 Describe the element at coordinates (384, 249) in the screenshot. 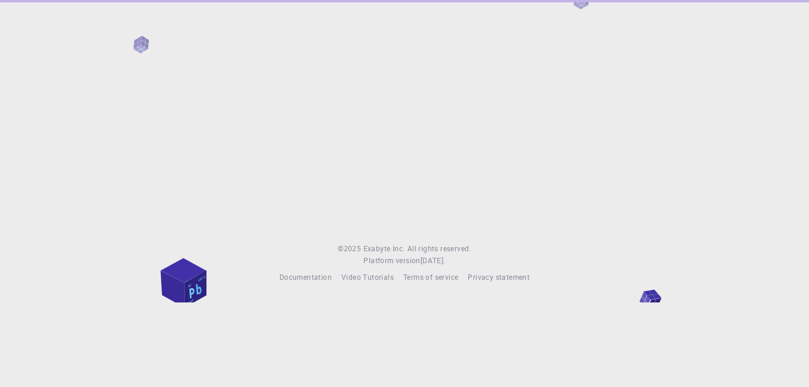

I see `span: Exabyte Inc.` at that location.